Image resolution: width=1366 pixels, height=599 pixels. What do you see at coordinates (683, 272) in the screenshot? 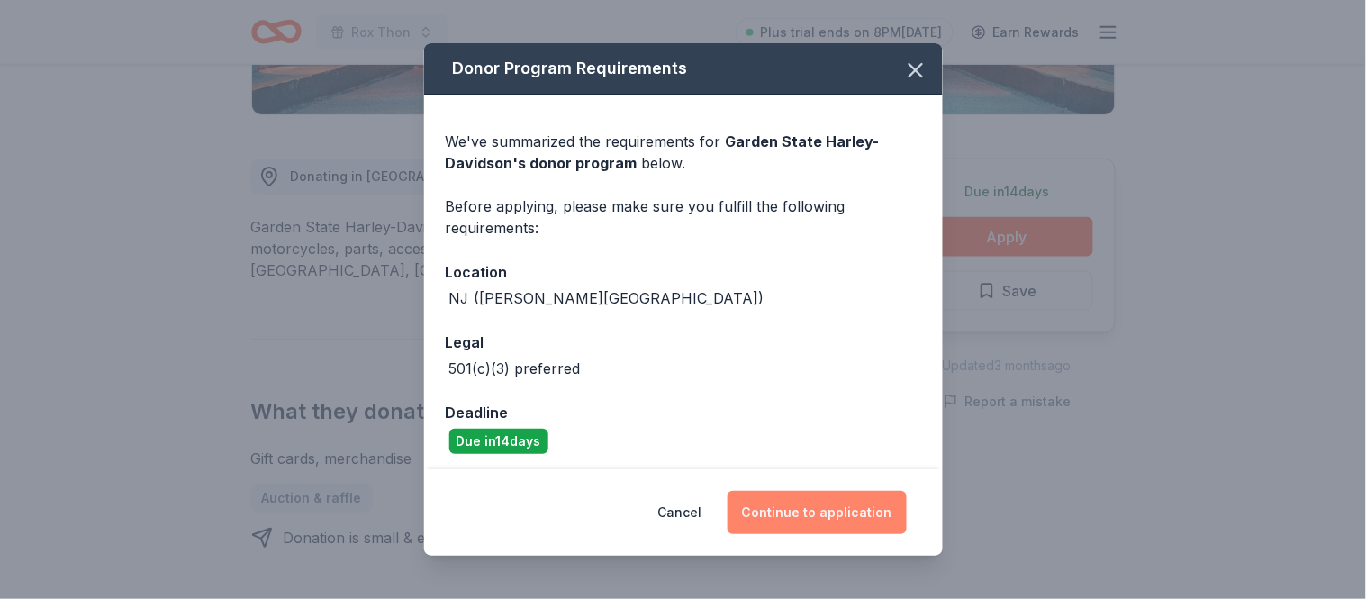
I see `div: Location` at bounding box center [683, 272].